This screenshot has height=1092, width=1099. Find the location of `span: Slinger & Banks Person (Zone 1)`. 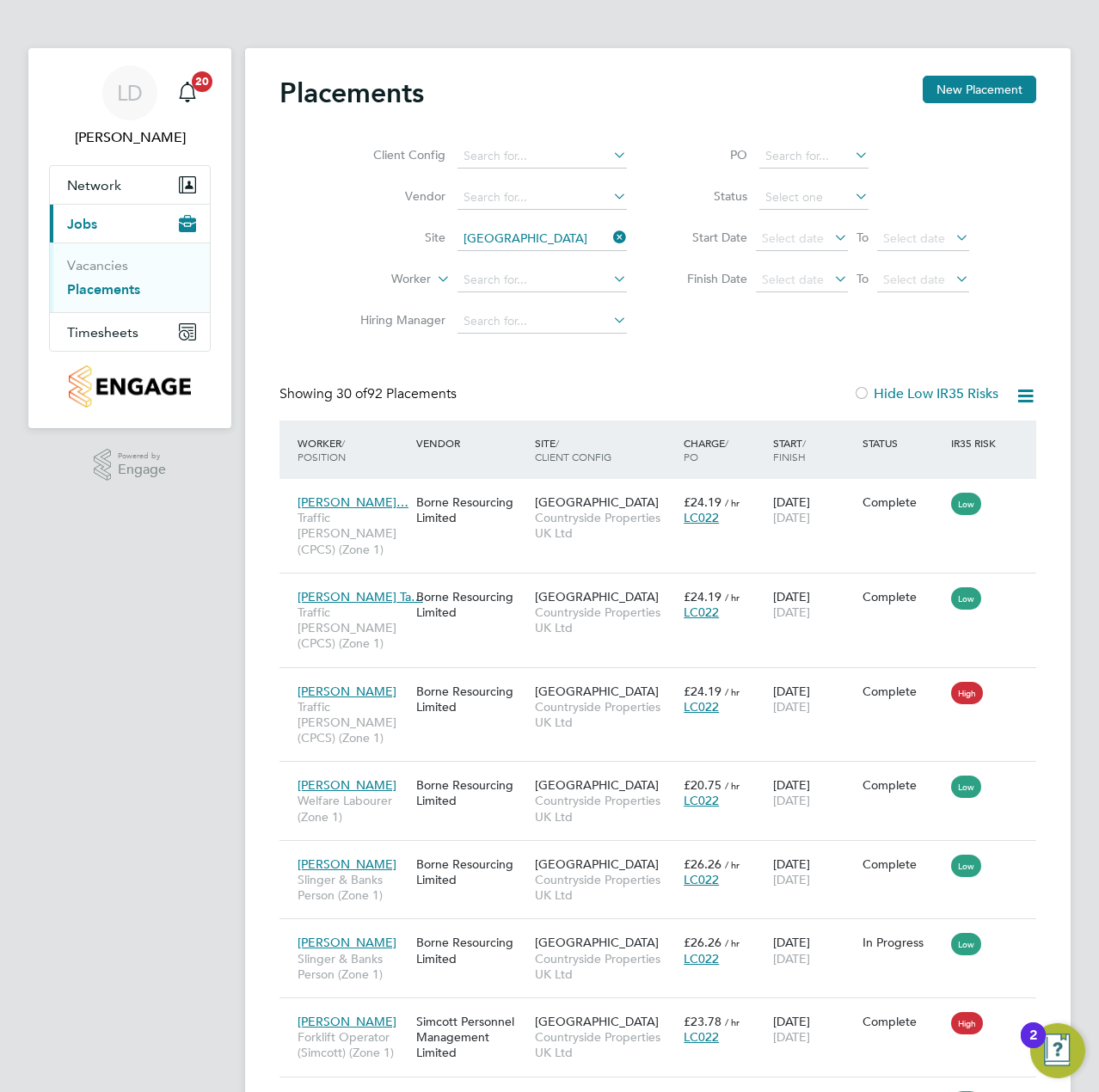

span: Slinger & Banks Person (Zone 1) is located at coordinates (353, 967).